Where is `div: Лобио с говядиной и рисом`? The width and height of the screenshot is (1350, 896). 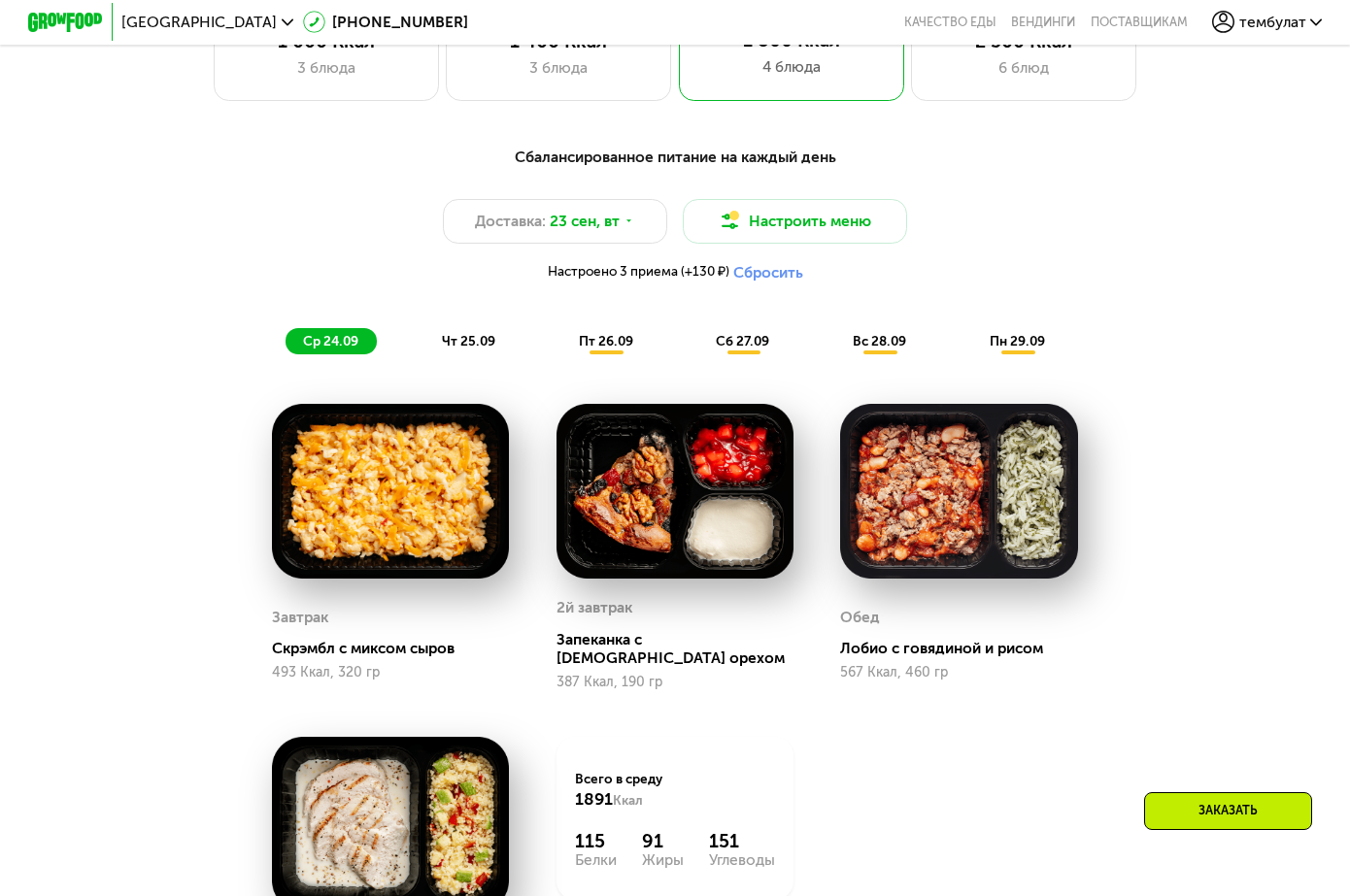
div: Лобио с говядиной и рисом is located at coordinates (966, 648).